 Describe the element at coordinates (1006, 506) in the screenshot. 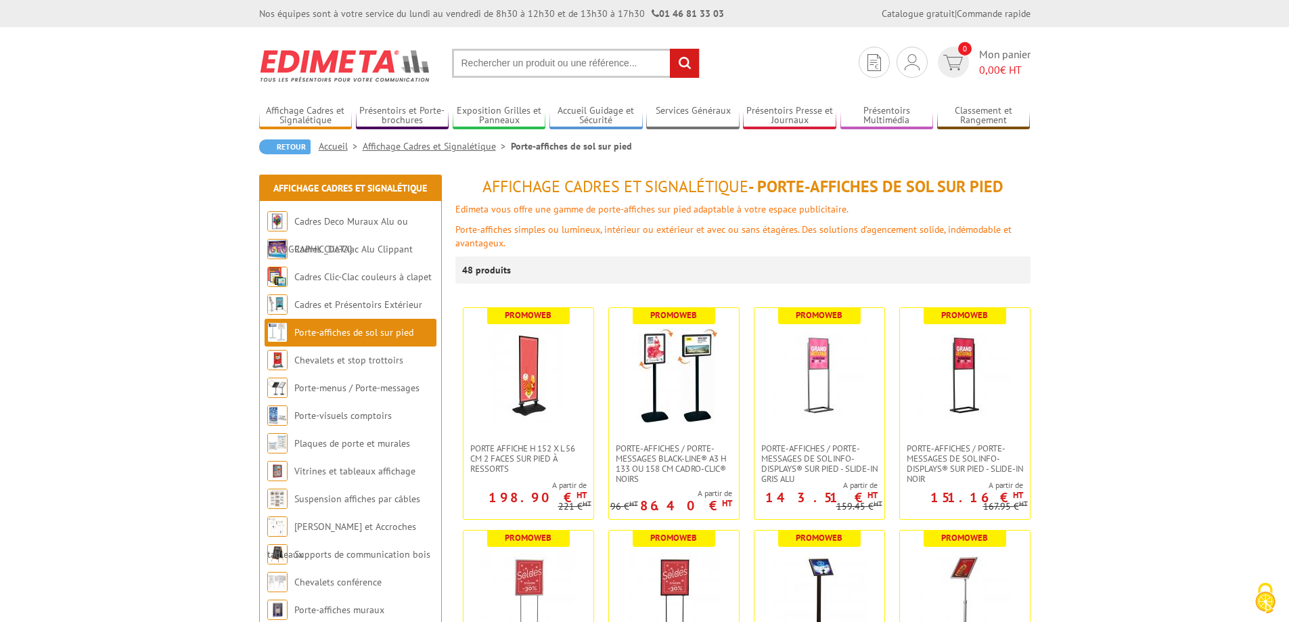

I see `p: 167.95 €` at that location.